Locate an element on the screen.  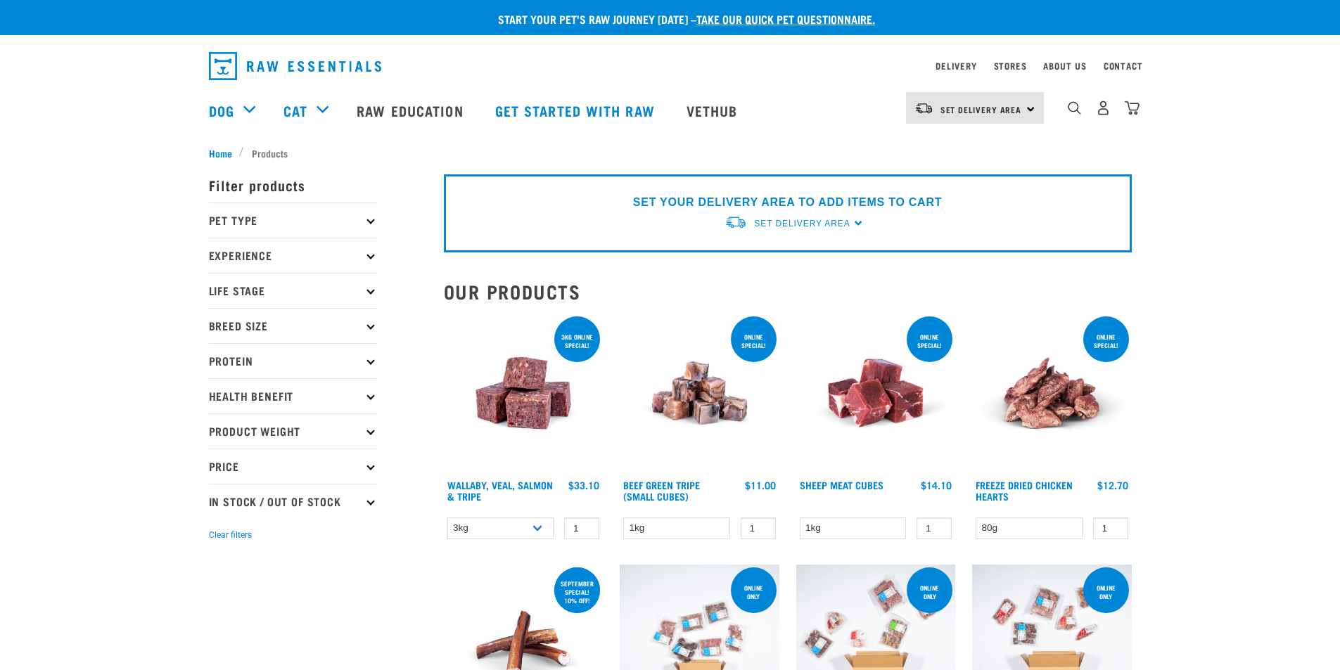
div: $33.10 is located at coordinates (584, 485).